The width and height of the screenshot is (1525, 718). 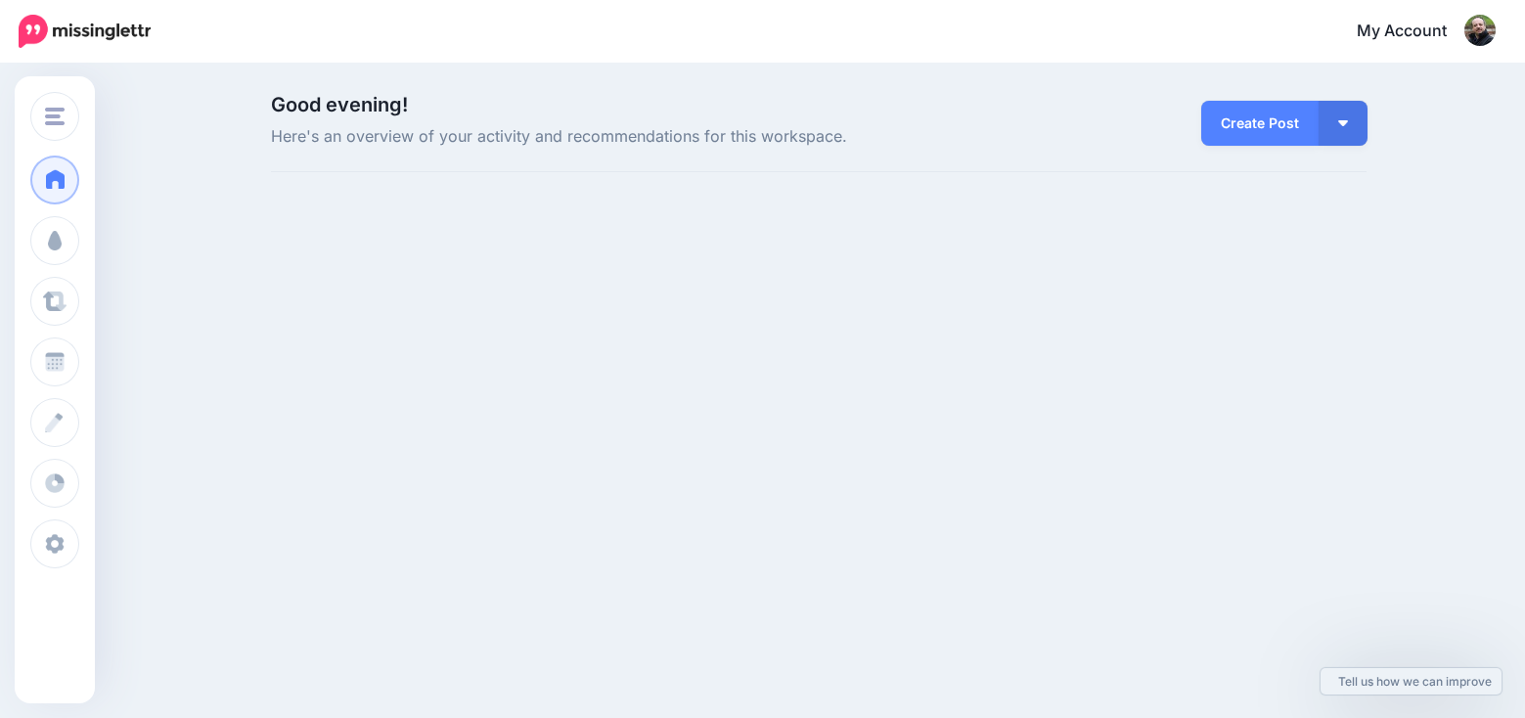 I want to click on a: Tell us how we can improve, so click(x=1410, y=681).